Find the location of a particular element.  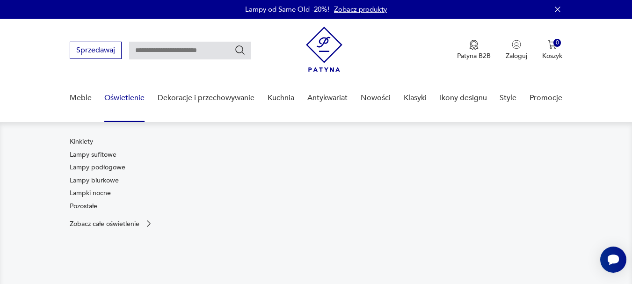

a: Dekoracje i przechowywanie is located at coordinates (206, 98).